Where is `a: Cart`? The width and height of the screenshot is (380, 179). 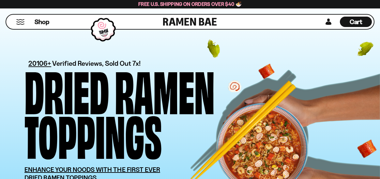
a: Cart is located at coordinates (356, 22).